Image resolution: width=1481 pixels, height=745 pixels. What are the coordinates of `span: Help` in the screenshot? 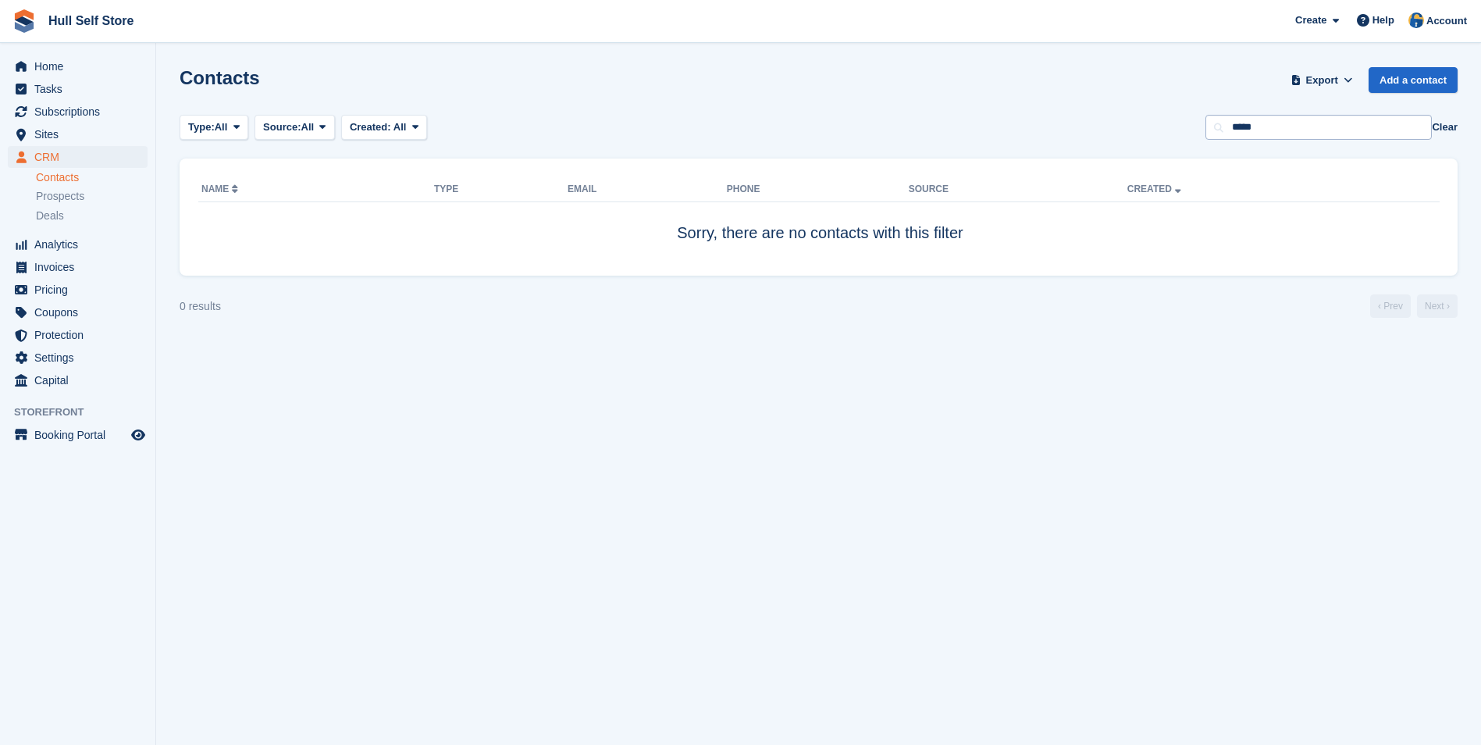 It's located at (1384, 20).